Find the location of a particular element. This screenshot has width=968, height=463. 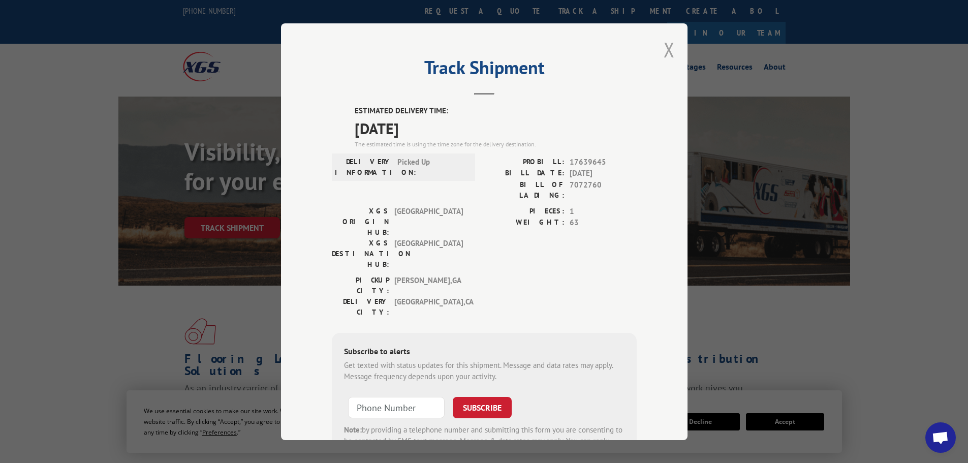

button: Close modal is located at coordinates (669, 49).